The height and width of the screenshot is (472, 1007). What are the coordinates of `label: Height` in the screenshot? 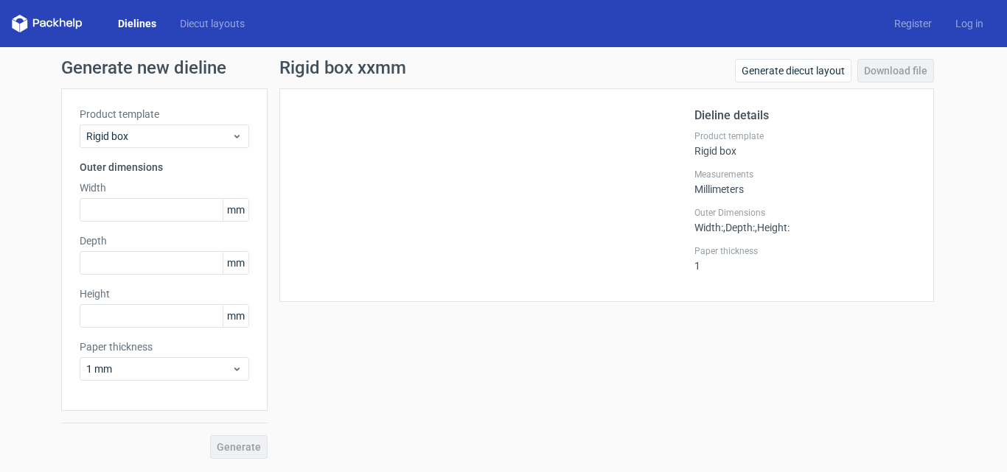 It's located at (164, 294).